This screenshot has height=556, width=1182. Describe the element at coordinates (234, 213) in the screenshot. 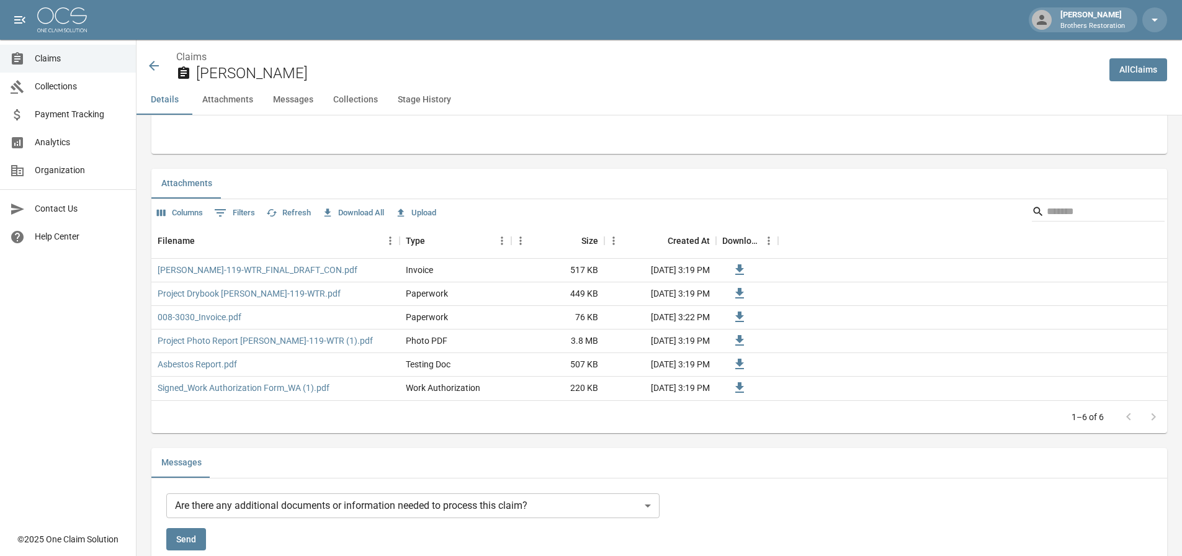

I see `button: Show filters` at that location.